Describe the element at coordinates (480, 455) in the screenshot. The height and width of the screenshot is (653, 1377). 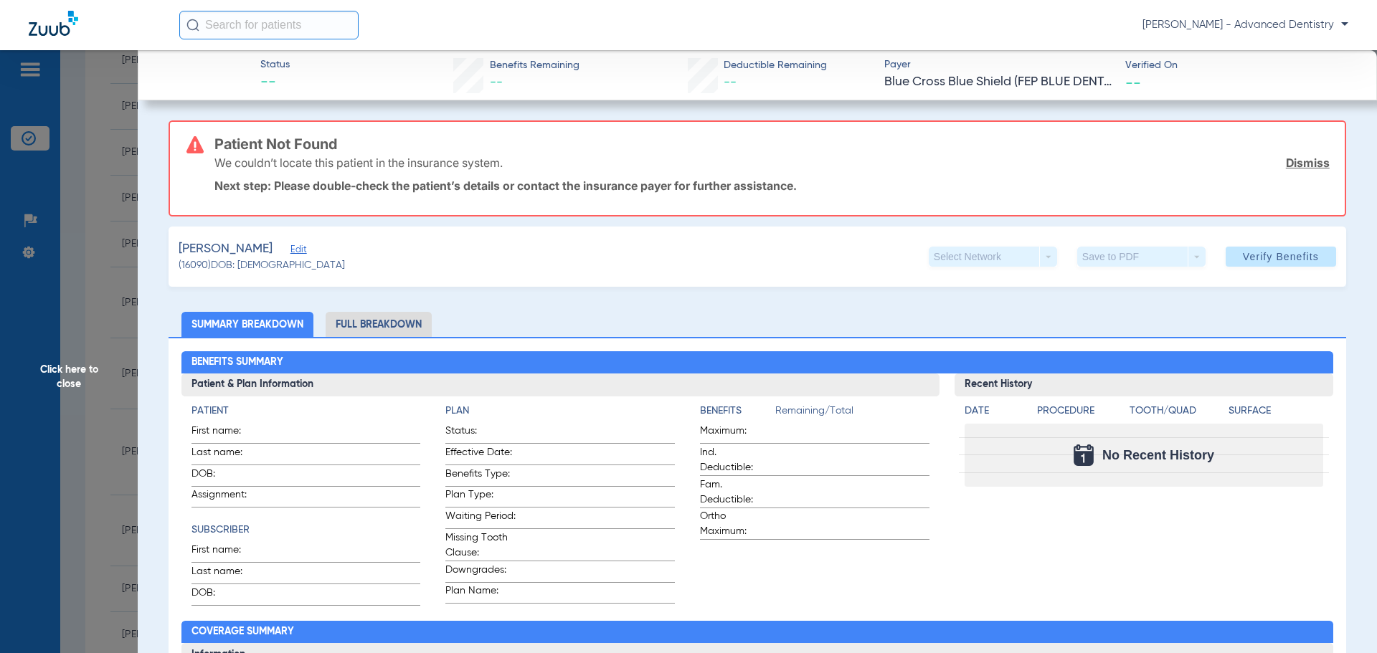
I see `span: Effective Date:` at that location.